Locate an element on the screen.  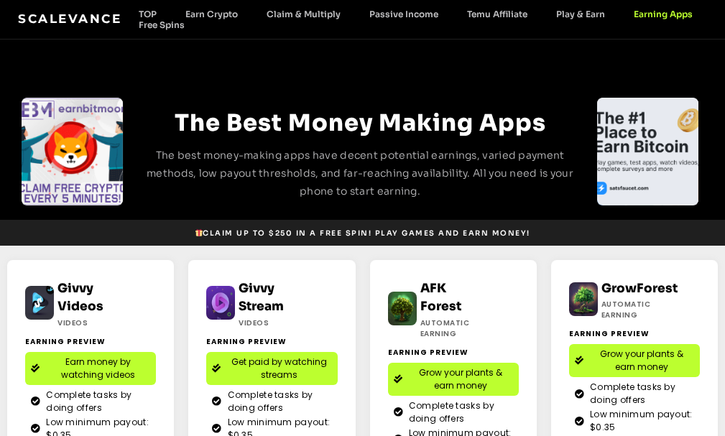
a: Givvy Videos is located at coordinates (80, 297).